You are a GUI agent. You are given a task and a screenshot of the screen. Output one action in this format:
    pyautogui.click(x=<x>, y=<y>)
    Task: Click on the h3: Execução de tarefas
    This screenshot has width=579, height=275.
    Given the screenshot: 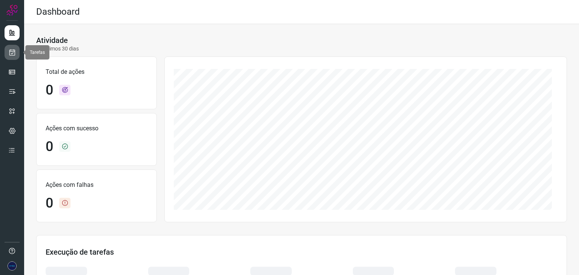 What is the action you would take?
    pyautogui.click(x=302, y=252)
    